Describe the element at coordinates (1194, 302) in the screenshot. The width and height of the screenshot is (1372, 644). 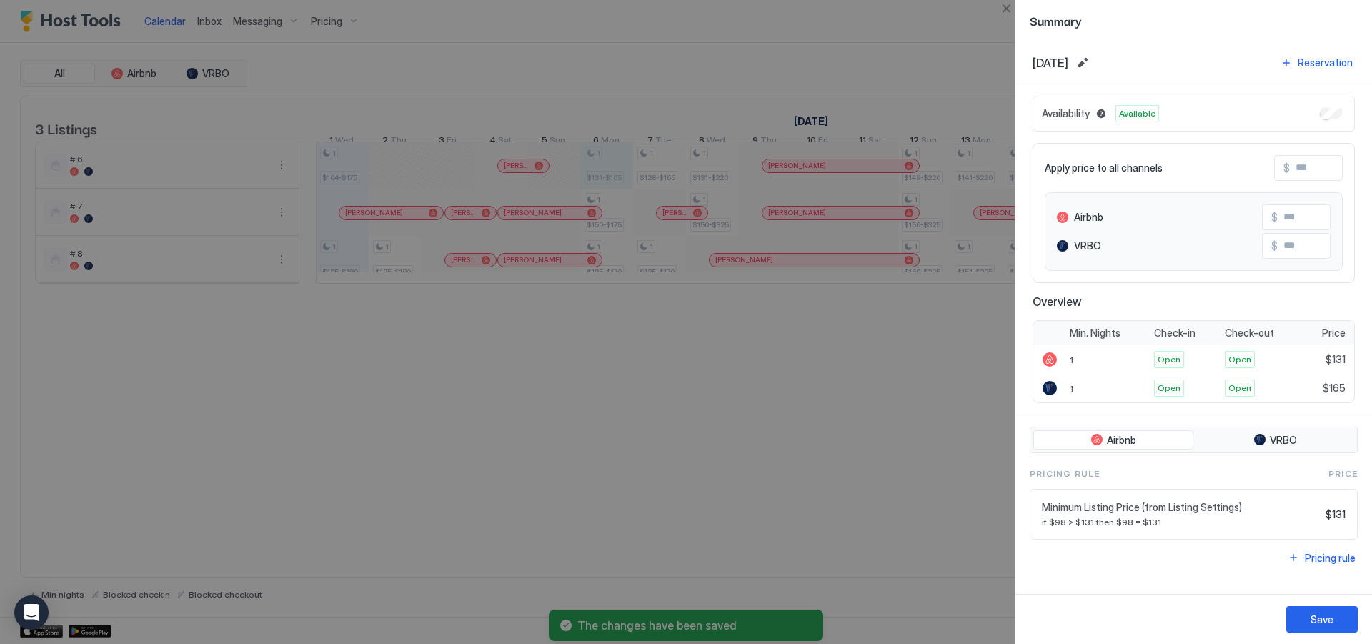
I see `span: Overview` at that location.